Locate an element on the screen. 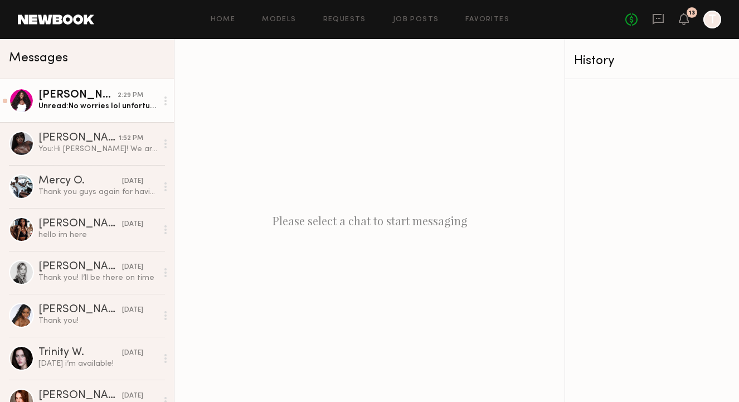 The width and height of the screenshot is (739, 402). div: History is located at coordinates (652, 61).